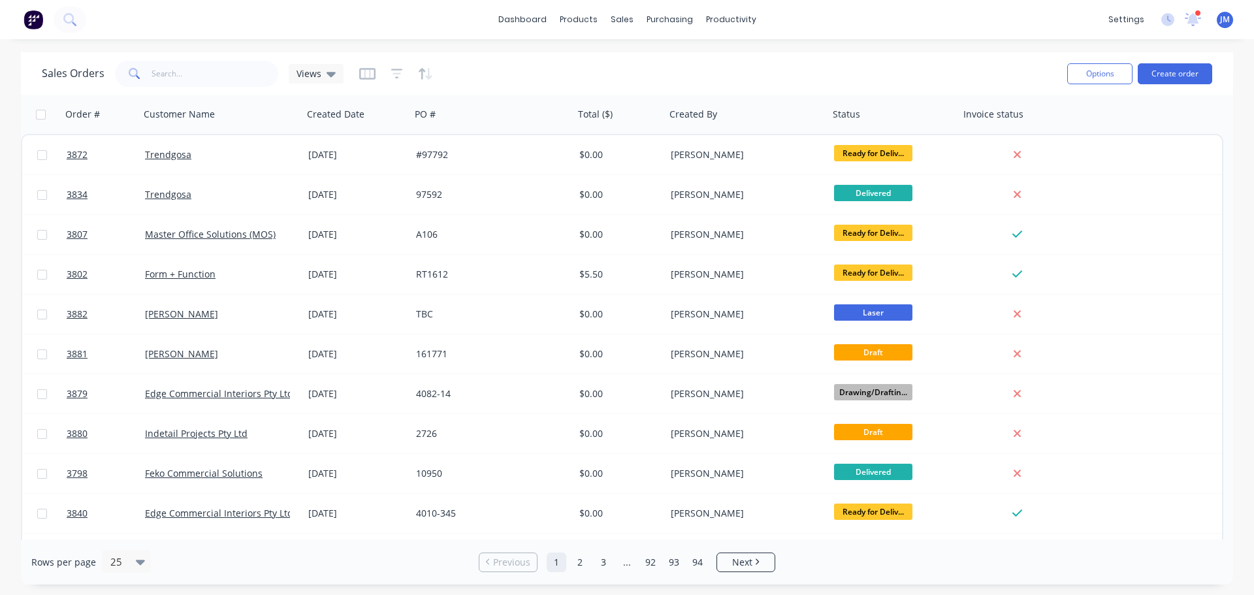  Describe the element at coordinates (488, 314) in the screenshot. I see `div: TBC` at that location.